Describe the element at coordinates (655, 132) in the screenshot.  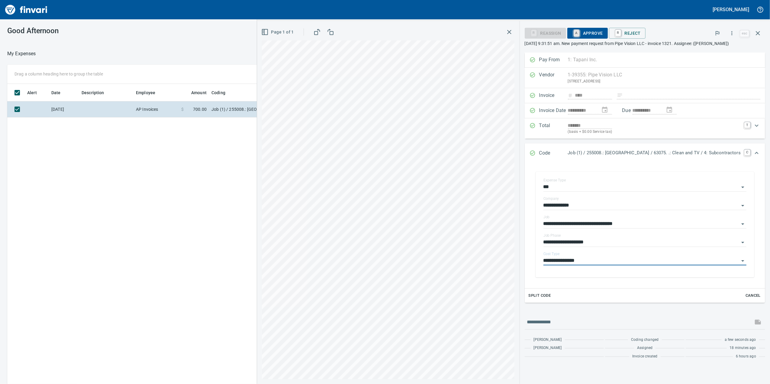
I see `p: (basis + $0.00 Service tax)` at that location.